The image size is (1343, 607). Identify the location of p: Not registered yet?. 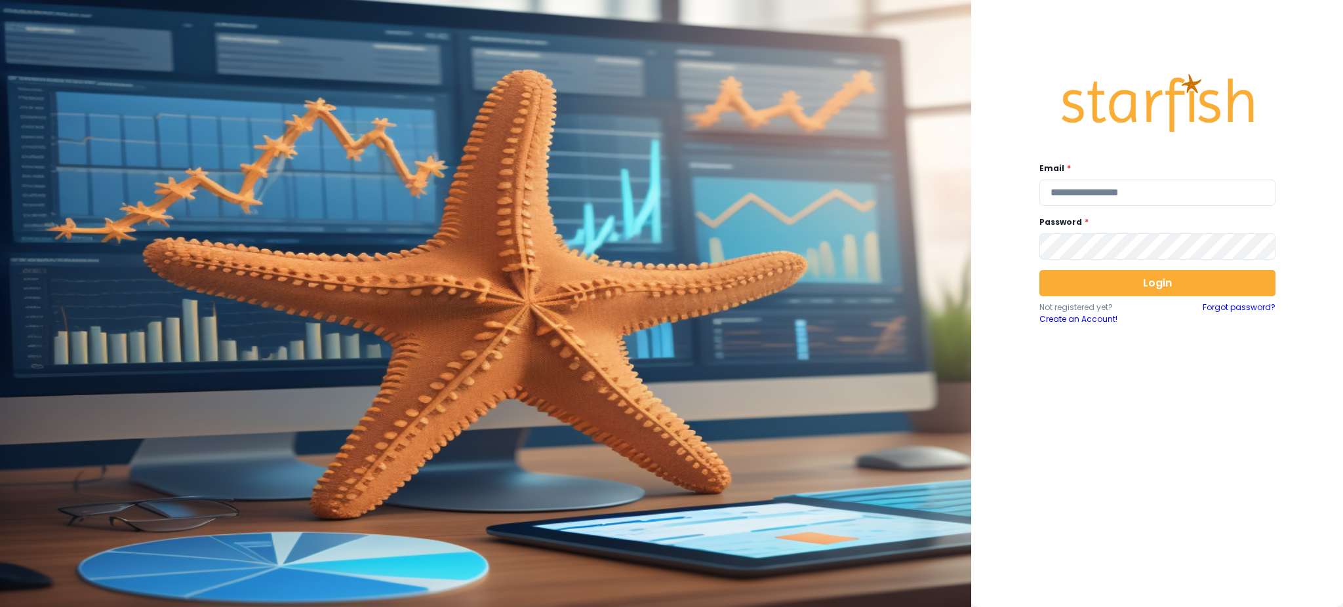
(1098, 308).